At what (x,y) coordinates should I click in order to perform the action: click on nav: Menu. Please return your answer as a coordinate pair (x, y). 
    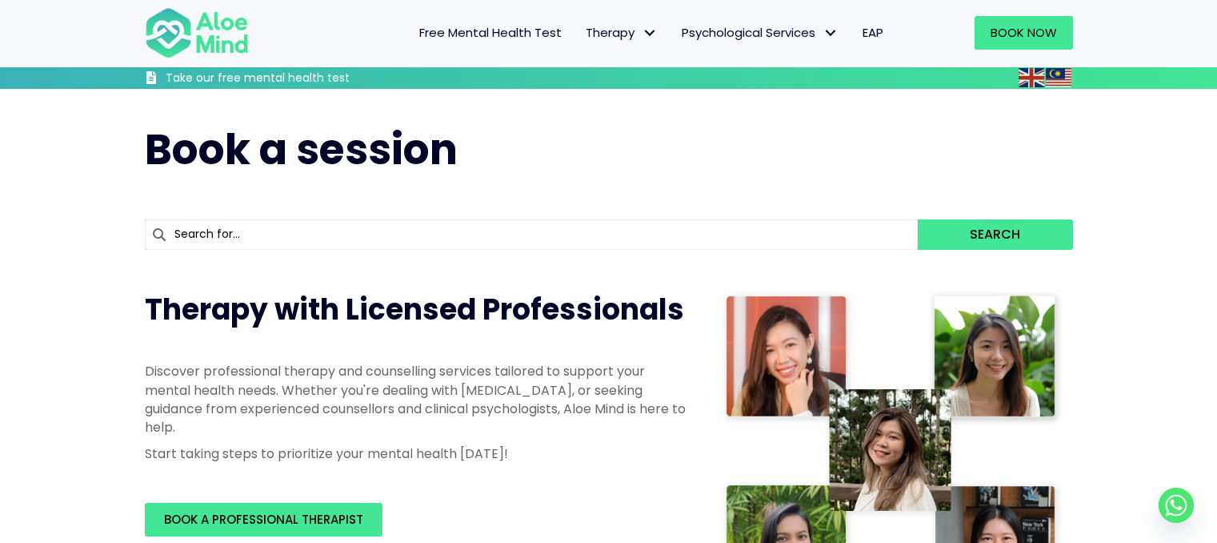
    Looking at the image, I should click on (583, 33).